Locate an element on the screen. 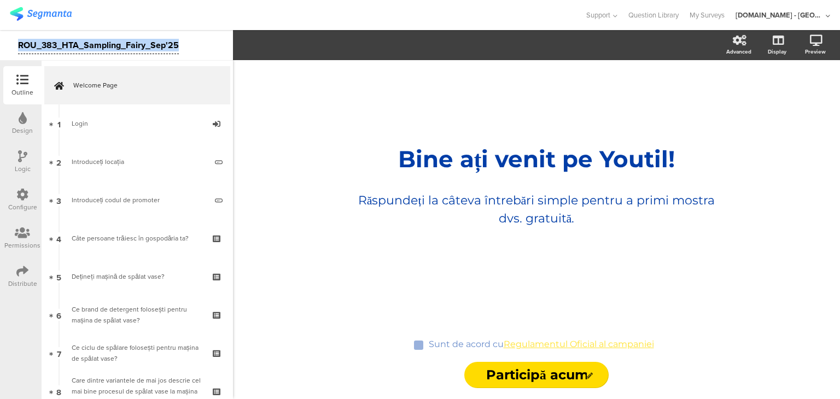 Image resolution: width=840 pixels, height=399 pixels. div: Logic is located at coordinates (22, 169).